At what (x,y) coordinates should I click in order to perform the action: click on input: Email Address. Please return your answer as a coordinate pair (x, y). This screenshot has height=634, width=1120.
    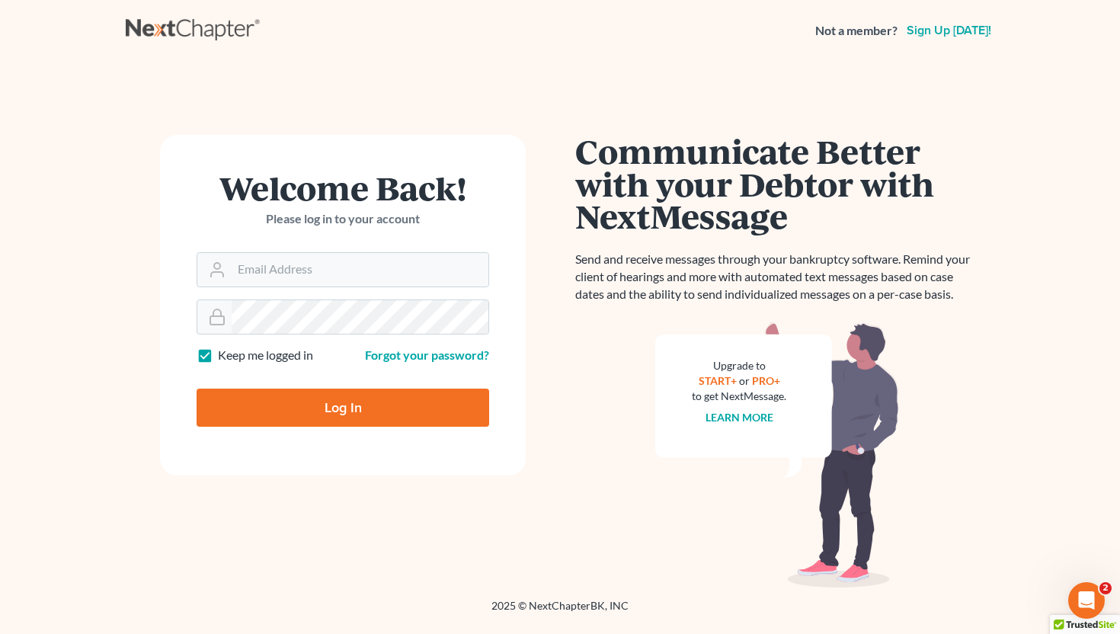
    Looking at the image, I should click on (360, 270).